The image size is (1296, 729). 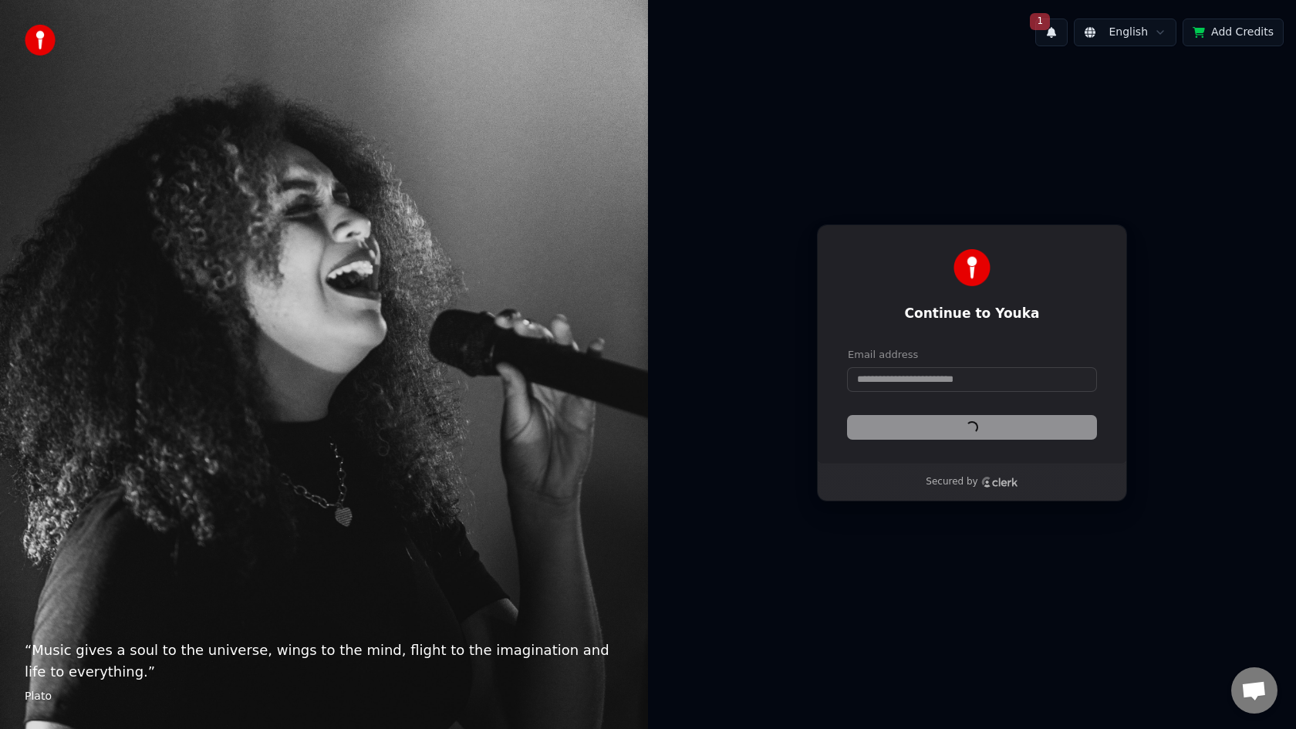 What do you see at coordinates (1255, 691) in the screenshot?
I see `a: Open chat` at bounding box center [1255, 691].